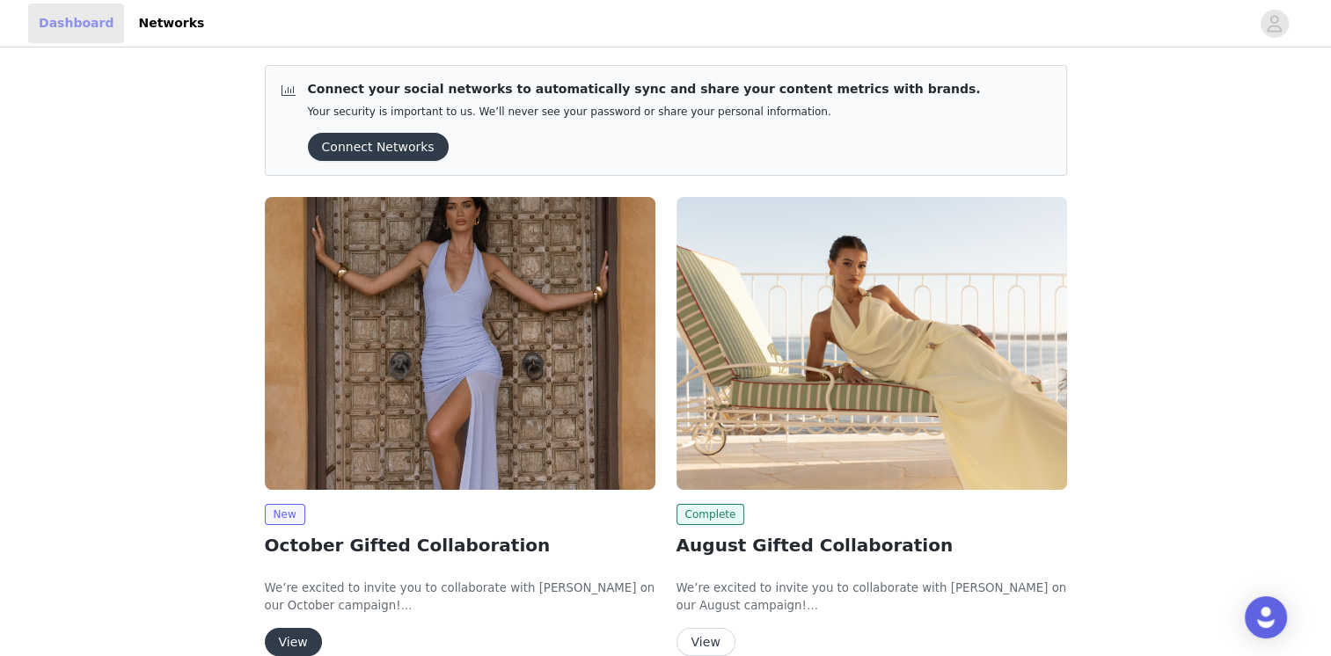 This screenshot has height=656, width=1331. What do you see at coordinates (76, 23) in the screenshot?
I see `a: Dashboard` at bounding box center [76, 23].